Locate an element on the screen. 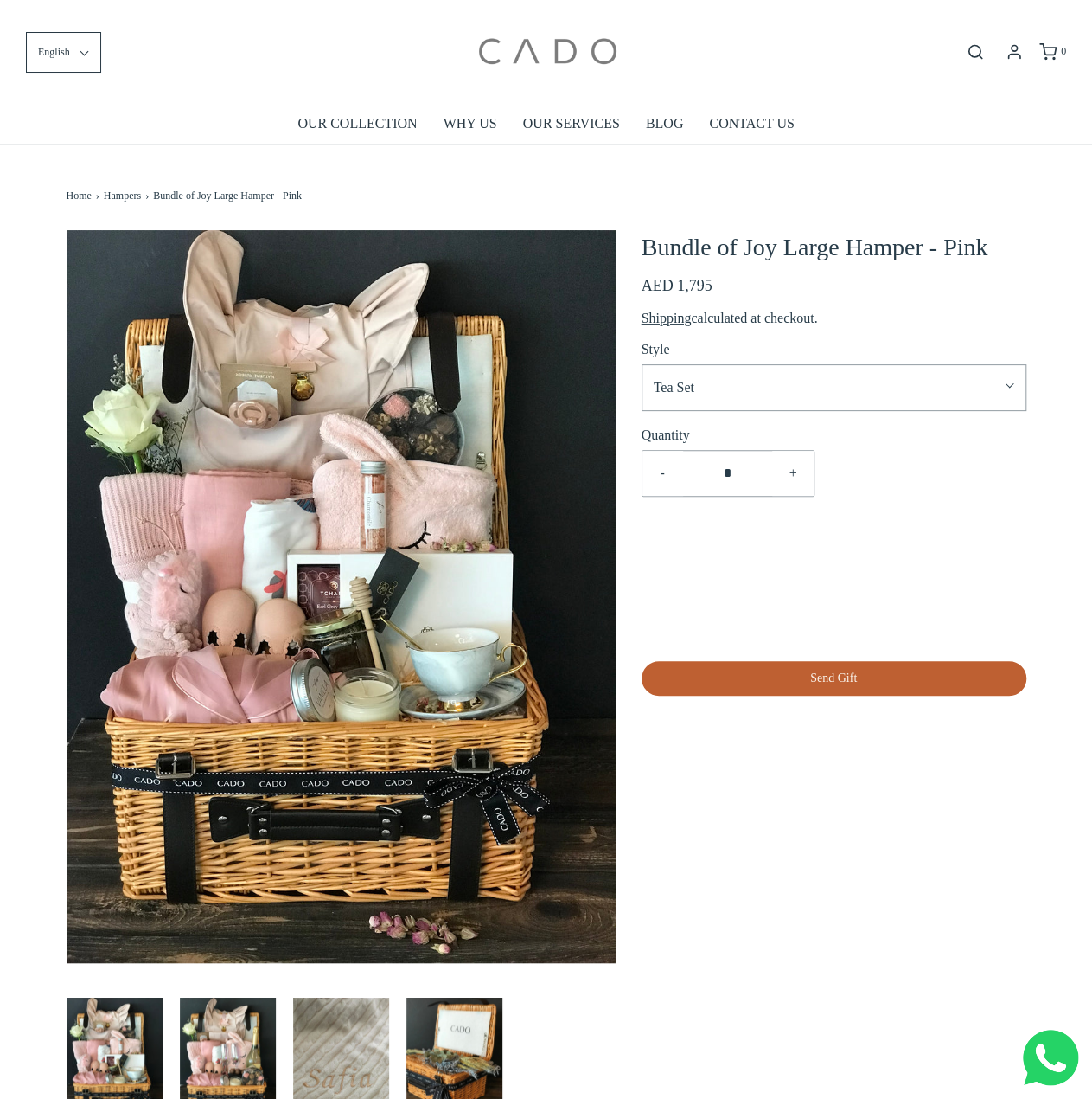 This screenshot has height=1099, width=1092. span: AED 1,795 is located at coordinates (677, 286).